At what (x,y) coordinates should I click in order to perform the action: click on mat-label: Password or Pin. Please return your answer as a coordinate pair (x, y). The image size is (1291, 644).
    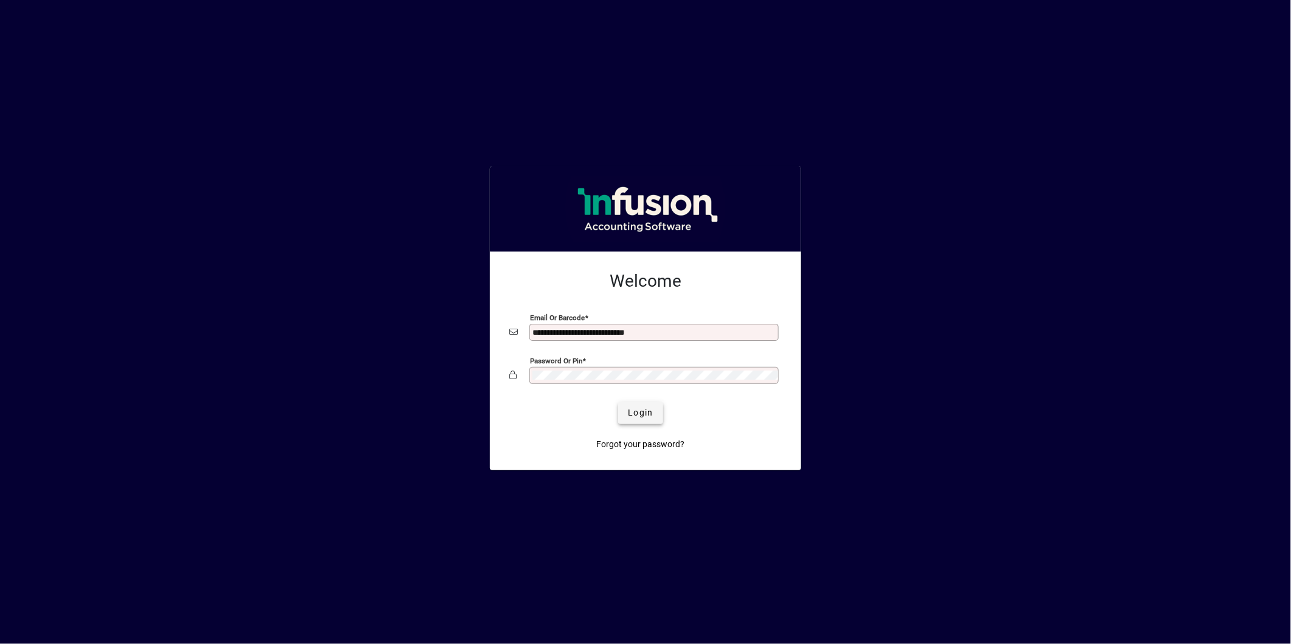
    Looking at the image, I should click on (556, 360).